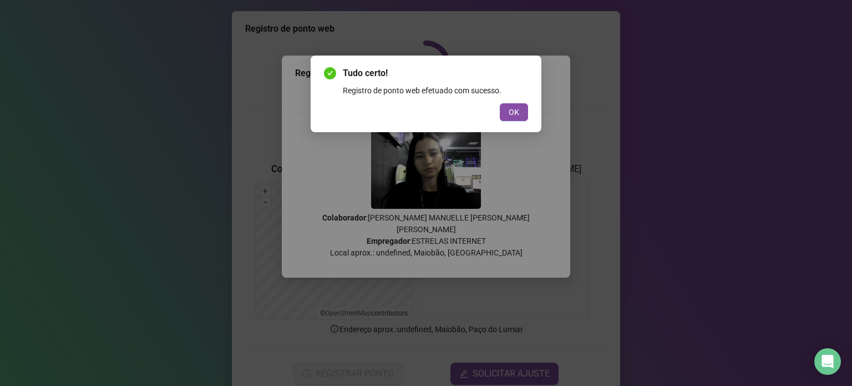 Image resolution: width=852 pixels, height=386 pixels. I want to click on span: OK, so click(514, 112).